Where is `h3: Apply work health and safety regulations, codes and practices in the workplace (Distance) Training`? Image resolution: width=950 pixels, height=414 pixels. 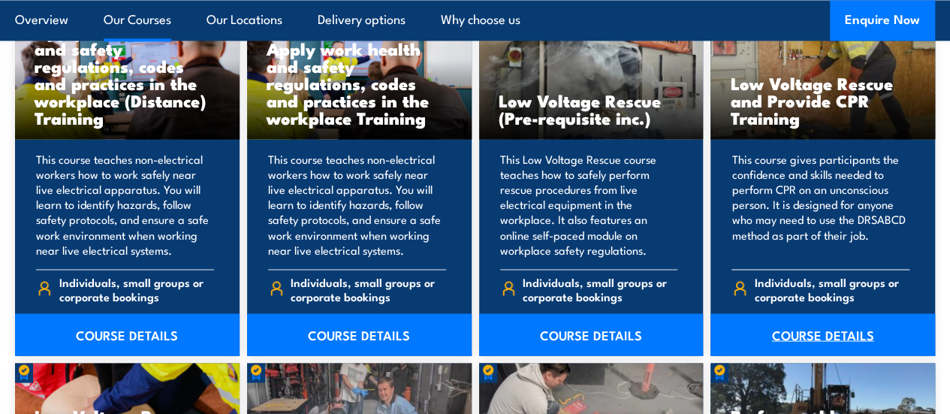 h3: Apply work health and safety regulations, codes and practices in the workplace (Distance) Training is located at coordinates (127, 74).